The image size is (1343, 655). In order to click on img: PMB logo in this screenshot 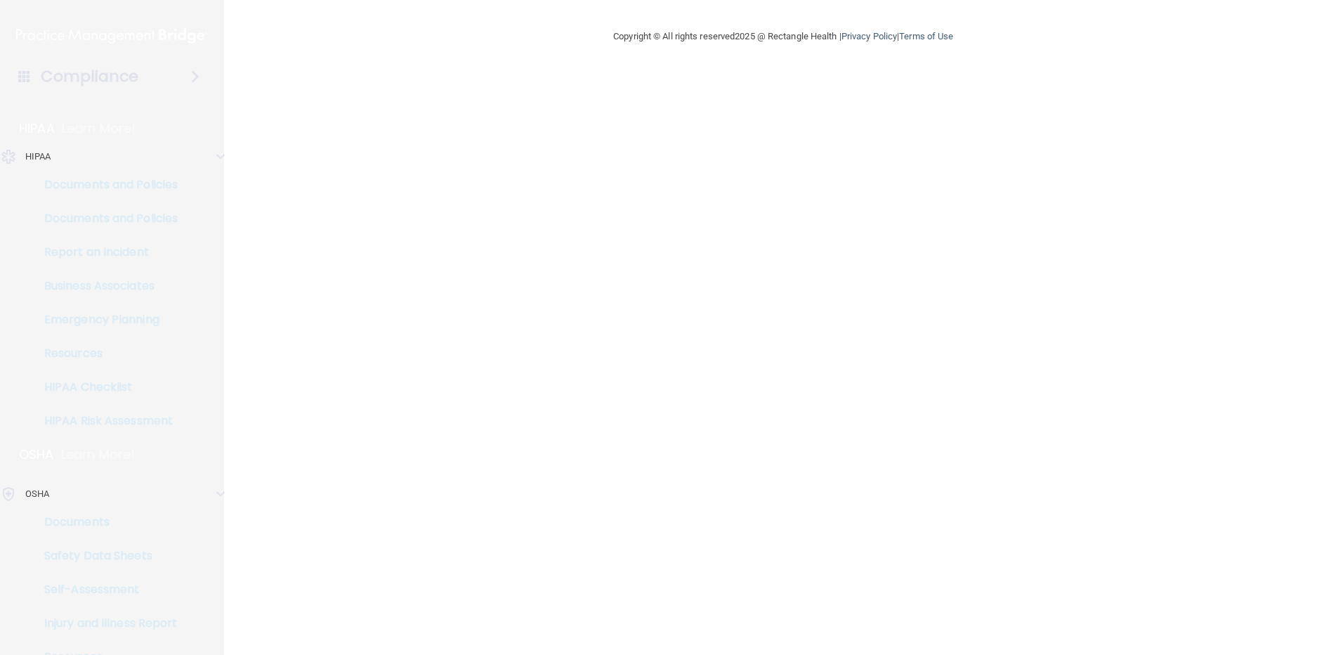, I will do `click(112, 36)`.